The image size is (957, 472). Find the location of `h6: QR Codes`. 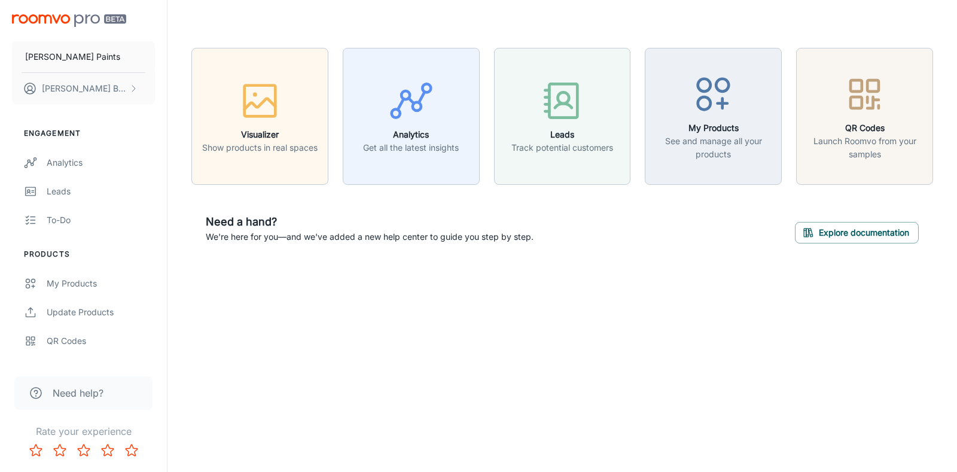

h6: QR Codes is located at coordinates (864, 128).